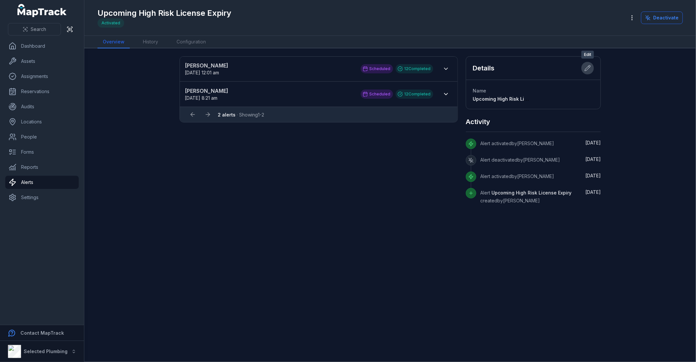  Describe the element at coordinates (42, 92) in the screenshot. I see `a: Reservations` at that location.